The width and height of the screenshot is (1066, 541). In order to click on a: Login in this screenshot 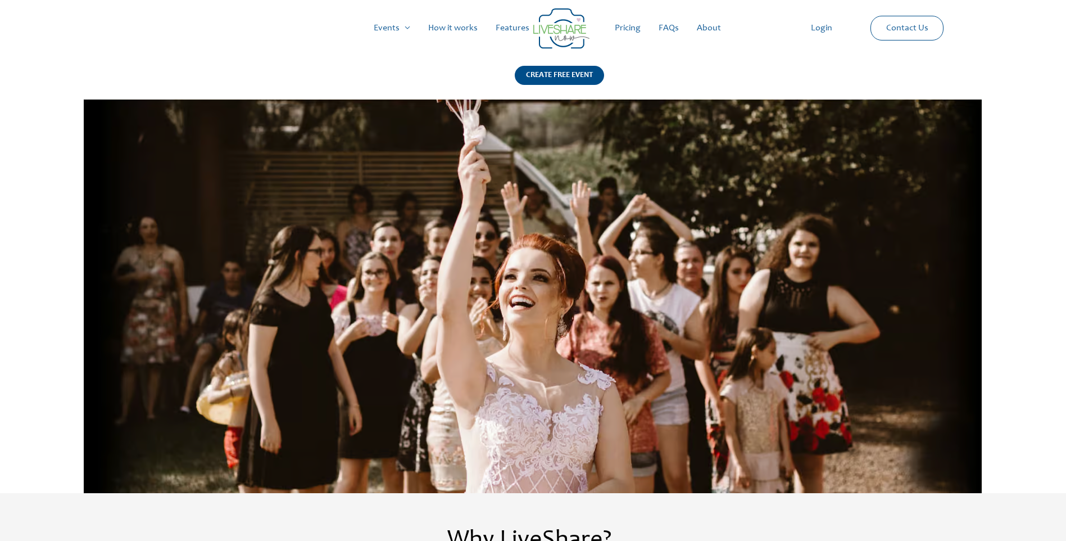, I will do `click(822, 28)`.